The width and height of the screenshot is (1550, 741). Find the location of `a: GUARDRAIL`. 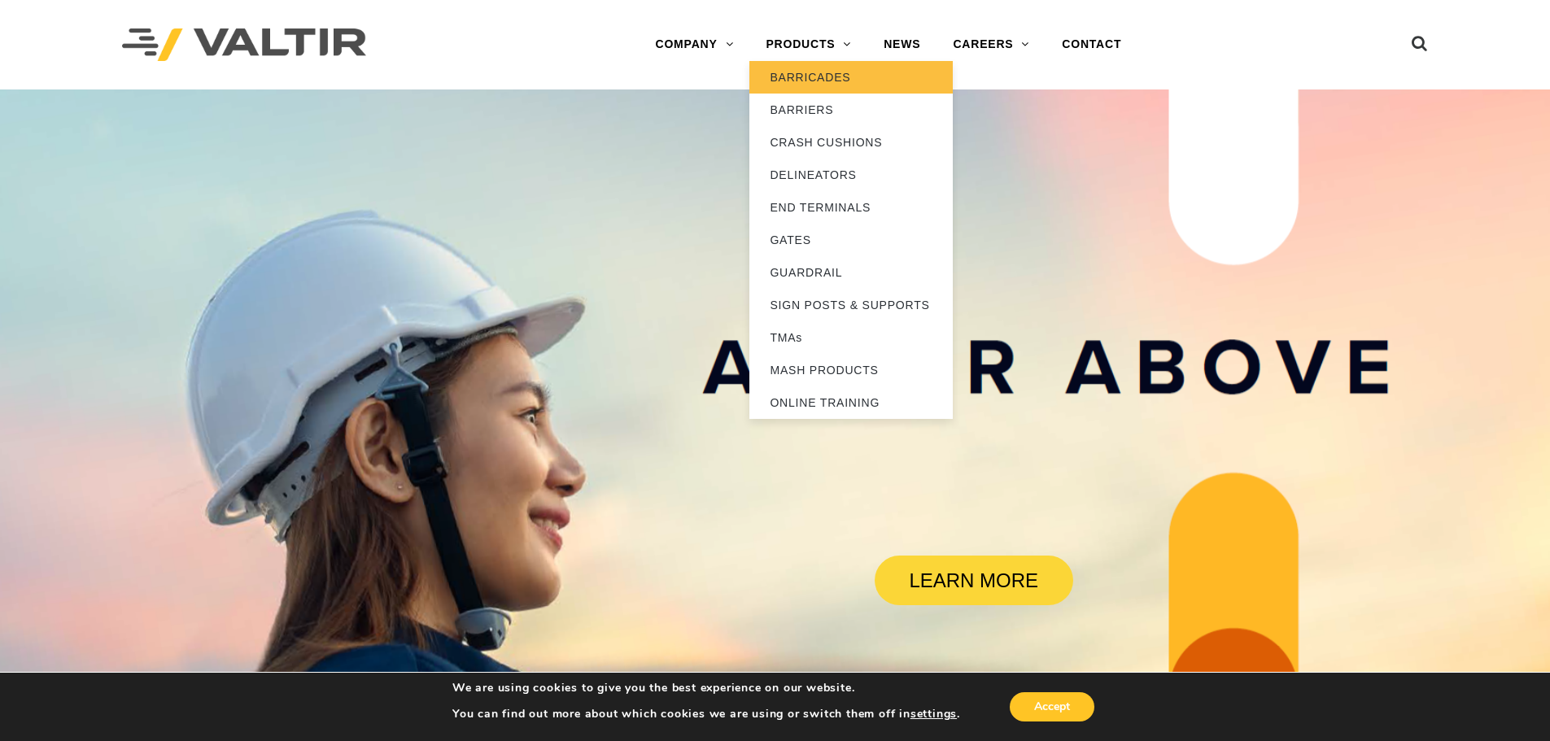

a: GUARDRAIL is located at coordinates (851, 273).